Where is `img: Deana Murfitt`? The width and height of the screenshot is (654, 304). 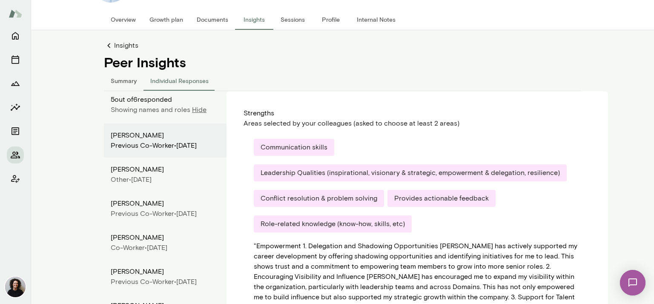 img: Deana Murfitt is located at coordinates (15, 287).